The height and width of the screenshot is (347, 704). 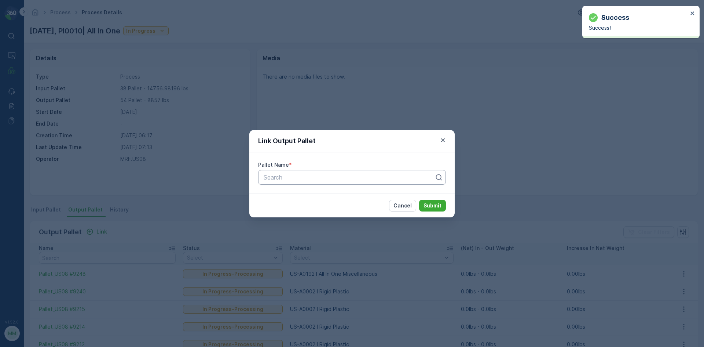 What do you see at coordinates (403, 205) in the screenshot?
I see `p: Cancel` at bounding box center [403, 205].